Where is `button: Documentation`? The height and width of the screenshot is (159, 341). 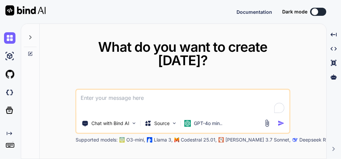
button: Documentation is located at coordinates (255, 12).